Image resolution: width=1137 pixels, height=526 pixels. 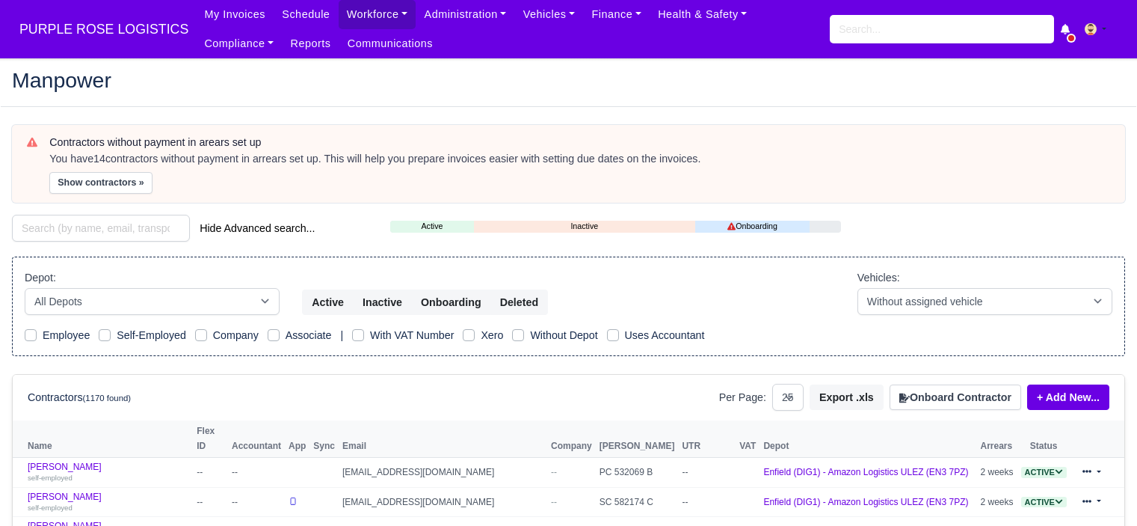 What do you see at coordinates (955, 397) in the screenshot?
I see `button: Onboard Contractor` at bounding box center [955, 397].